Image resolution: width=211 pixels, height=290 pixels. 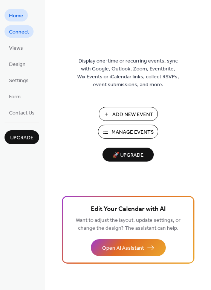 What do you see at coordinates (17, 64) in the screenshot?
I see `span: Design` at bounding box center [17, 64].